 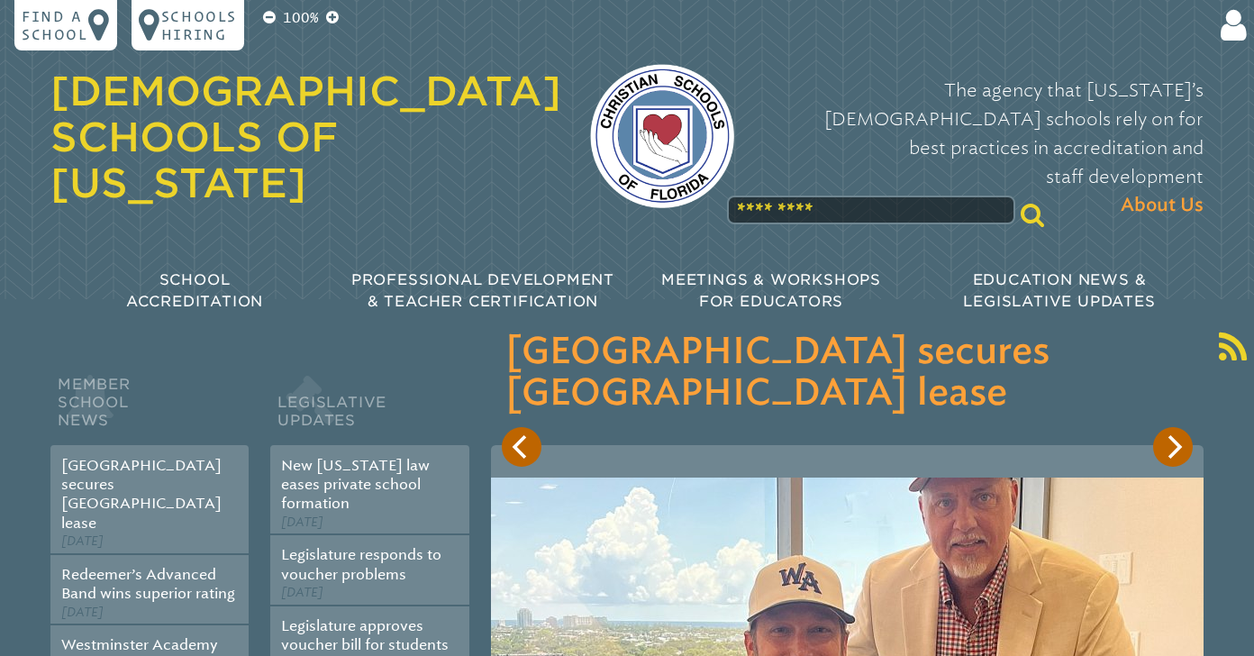 What do you see at coordinates (148, 584) in the screenshot?
I see `a: Redeemer’s Advanced Band wins superior rating` at bounding box center [148, 584].